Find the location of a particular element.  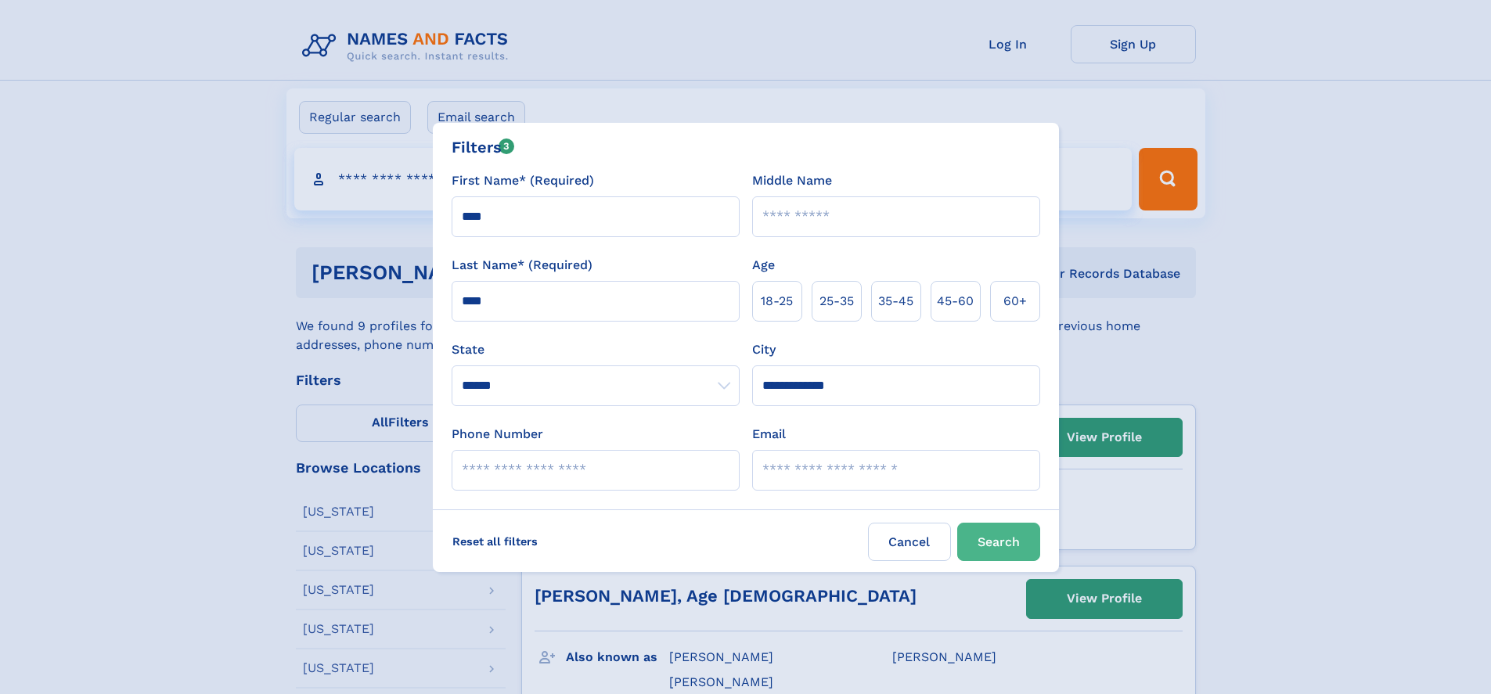

span: 18‑25 is located at coordinates (776, 301).